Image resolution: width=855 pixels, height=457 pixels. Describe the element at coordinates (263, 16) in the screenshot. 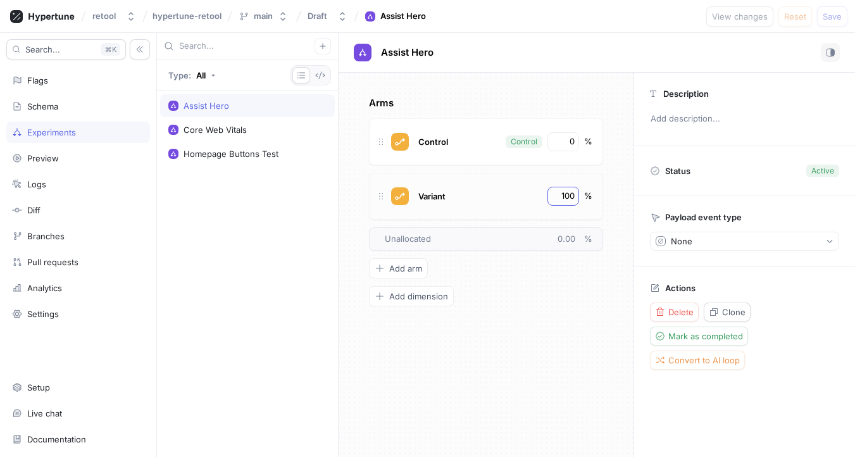

I see `div: main` at that location.